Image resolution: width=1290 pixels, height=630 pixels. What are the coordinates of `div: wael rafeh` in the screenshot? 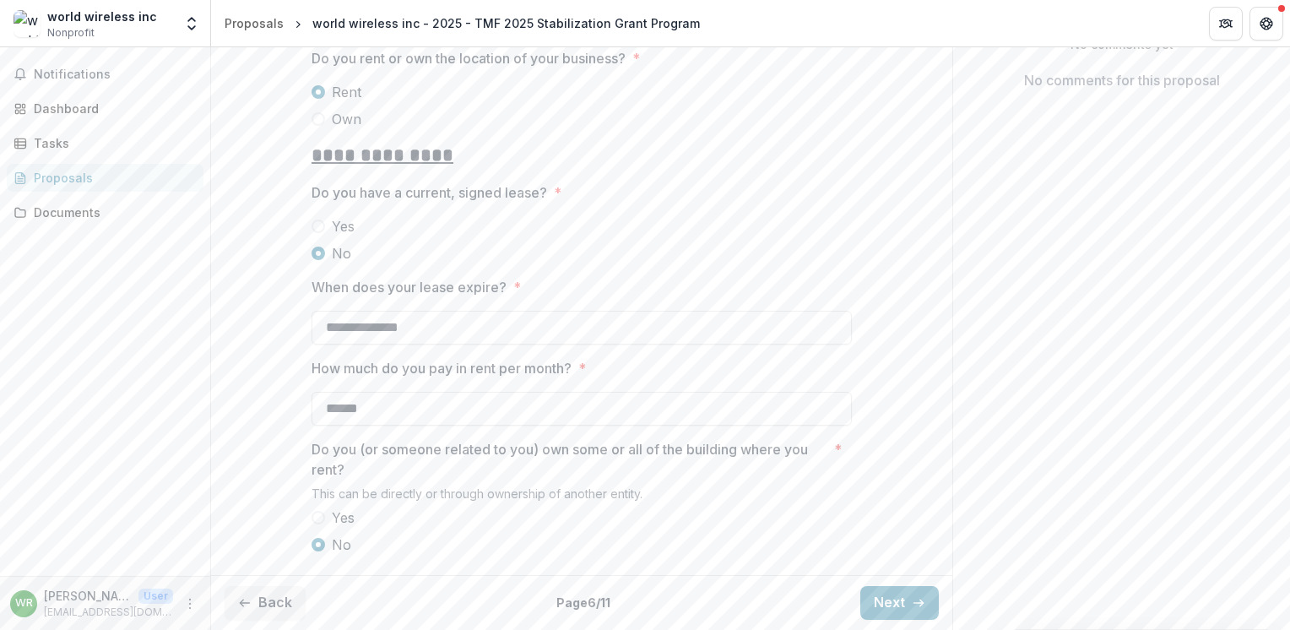 It's located at (24, 603).